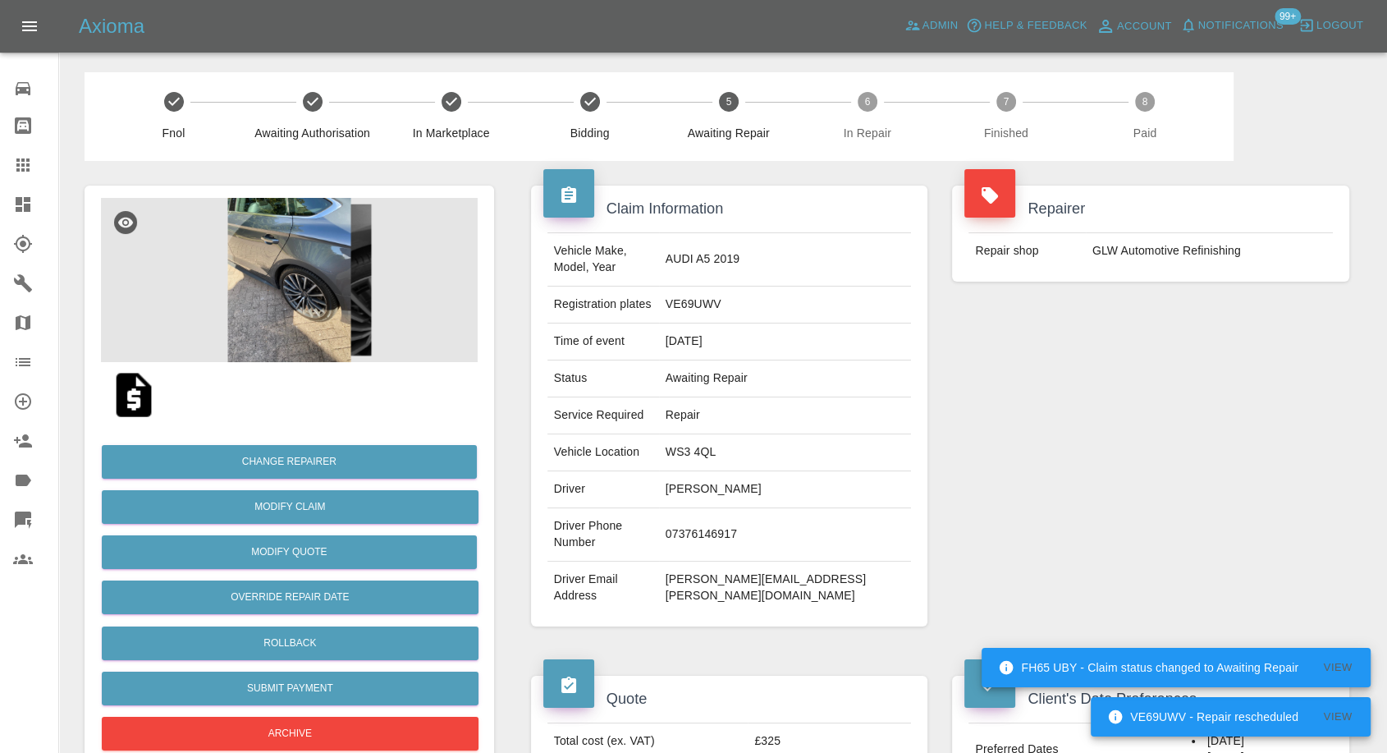  I want to click on span: Bidding, so click(589, 133).